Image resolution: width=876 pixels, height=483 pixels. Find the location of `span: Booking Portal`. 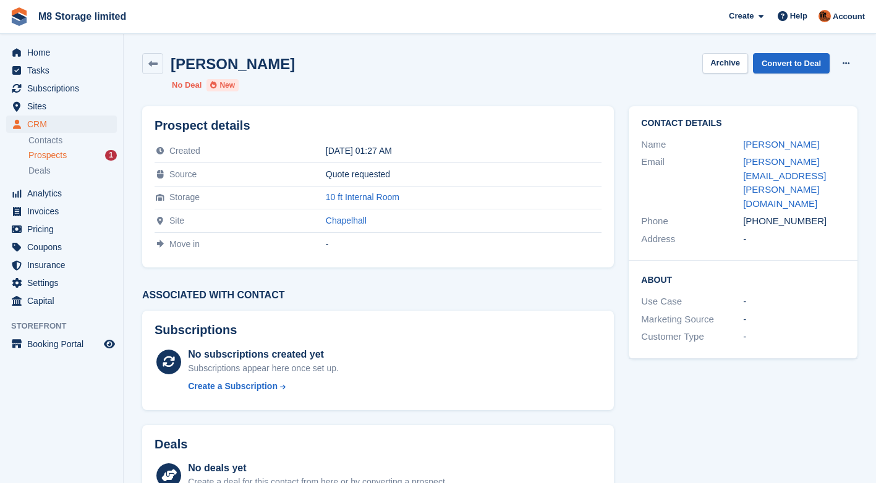

span: Booking Portal is located at coordinates (64, 344).